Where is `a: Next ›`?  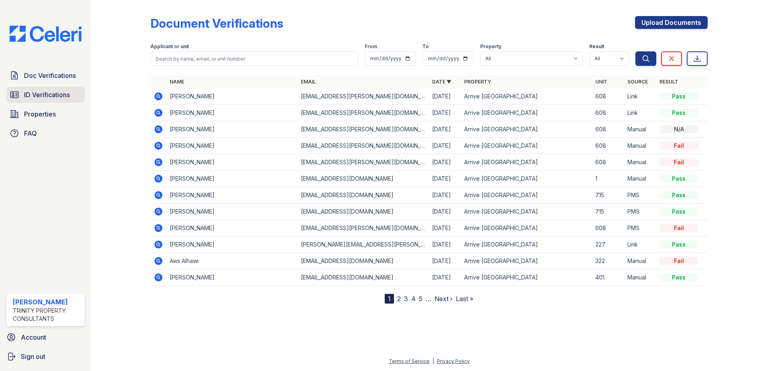
a: Next › is located at coordinates (443, 298).